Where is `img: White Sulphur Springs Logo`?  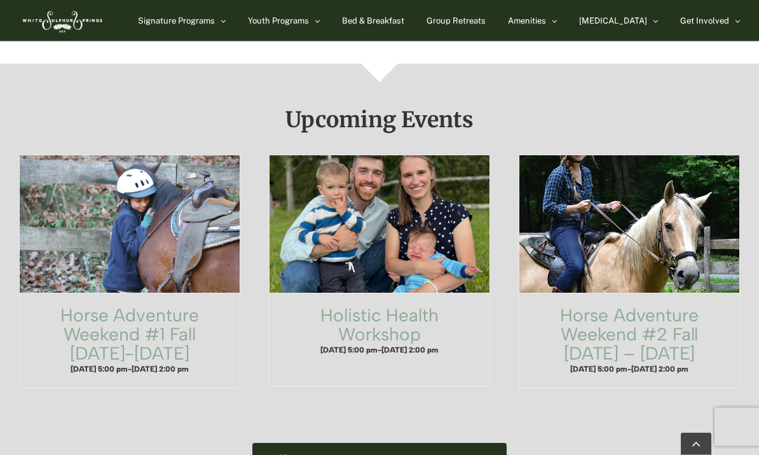
img: White Sulphur Springs Logo is located at coordinates (62, 20).